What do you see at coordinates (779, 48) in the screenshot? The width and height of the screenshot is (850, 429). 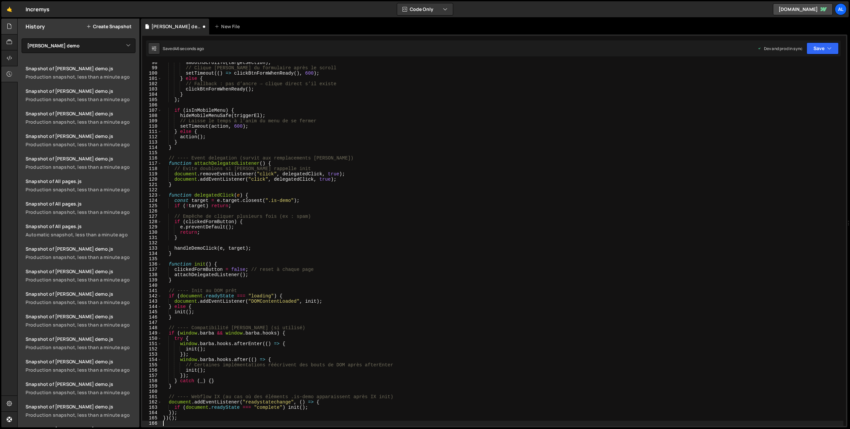 I see `div: Dev and prod in sync` at bounding box center [779, 48].